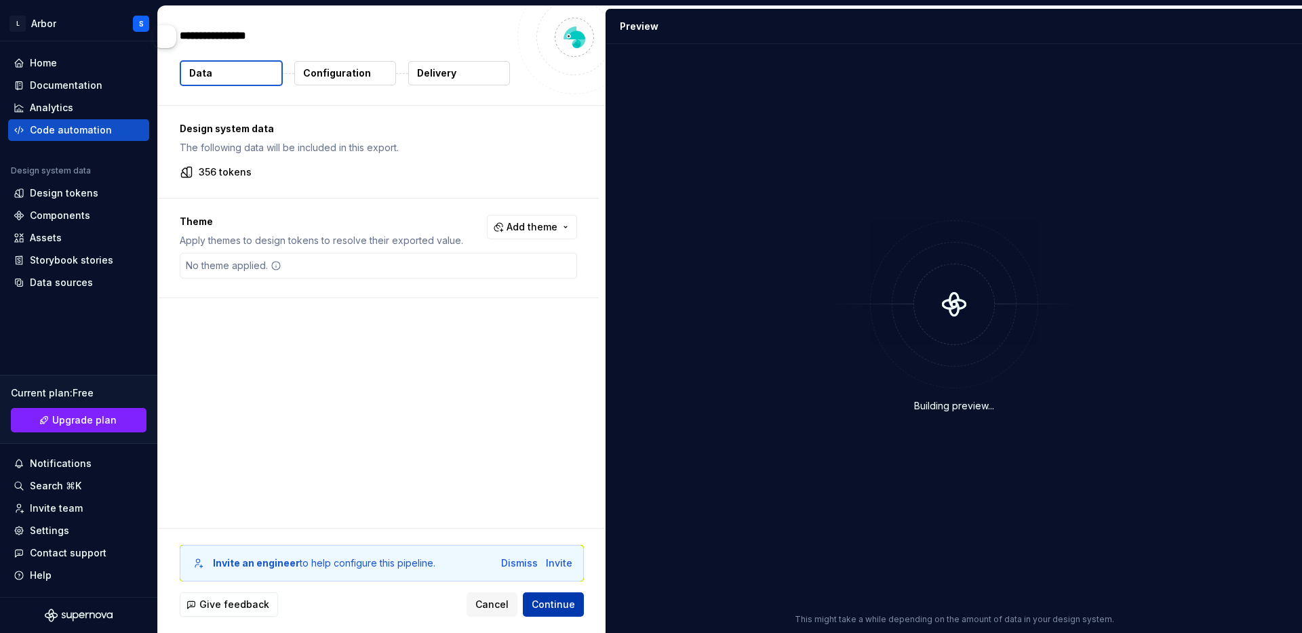 The width and height of the screenshot is (1302, 633). What do you see at coordinates (256, 563) in the screenshot?
I see `b: Invite an engineer` at bounding box center [256, 563].